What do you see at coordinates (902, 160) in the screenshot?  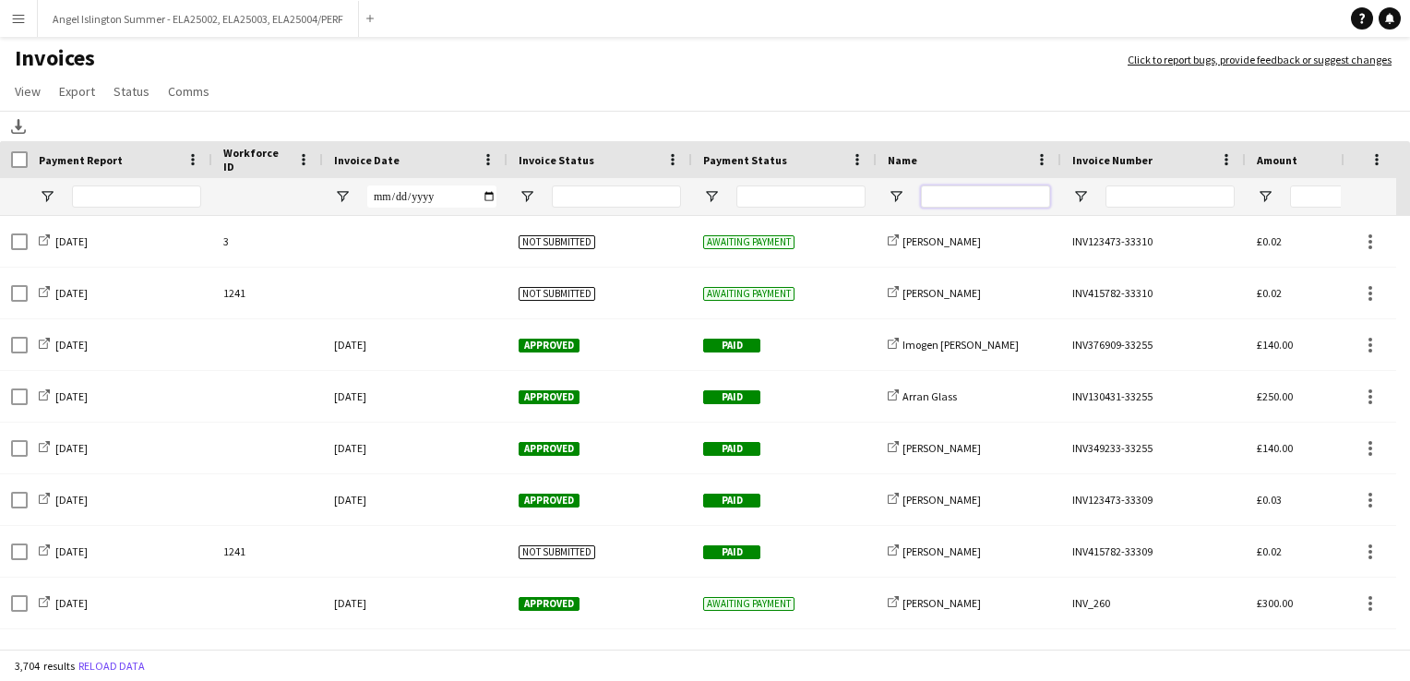 I see `span: Name` at bounding box center [902, 160].